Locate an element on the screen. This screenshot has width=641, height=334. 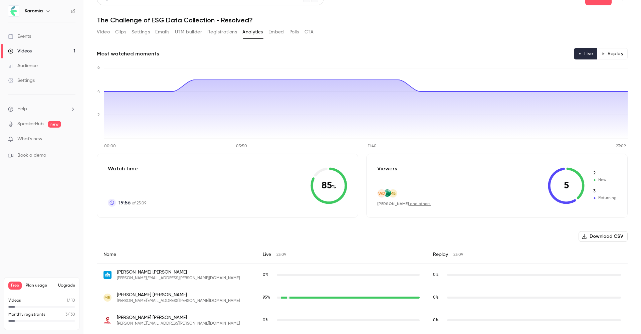
p: Viewers is located at coordinates (387, 169).